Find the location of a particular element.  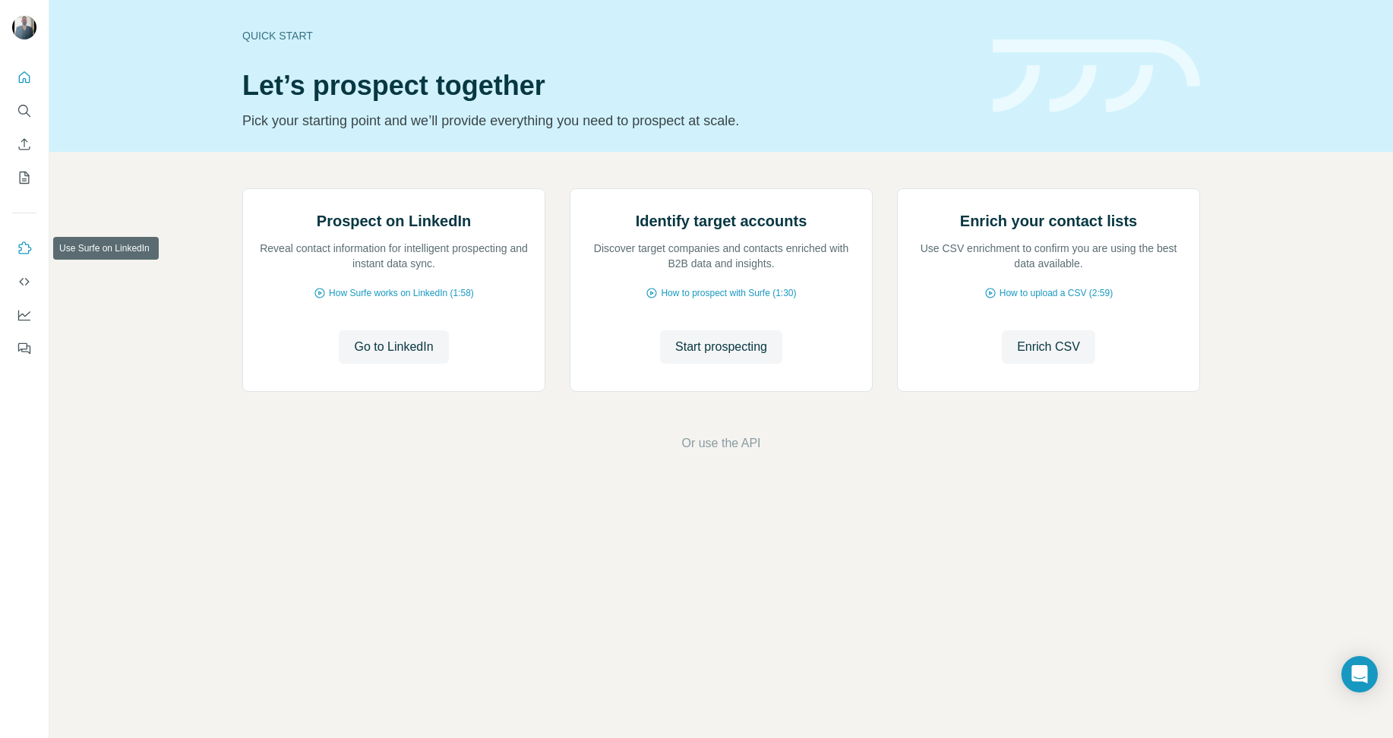

span: How to prospect with Surfe (1:30) is located at coordinates (728, 293).